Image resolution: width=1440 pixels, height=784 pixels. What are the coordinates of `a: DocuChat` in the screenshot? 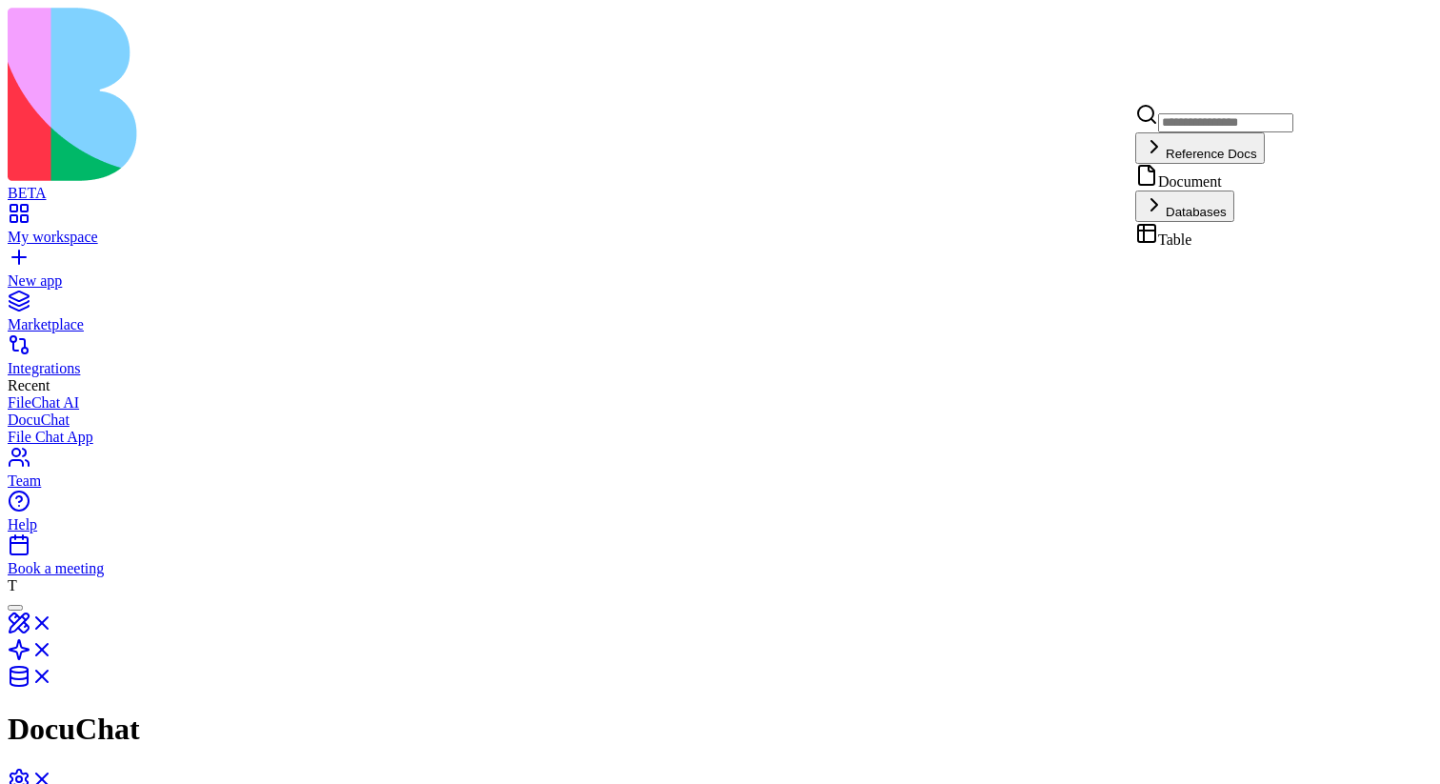 It's located at (720, 420).